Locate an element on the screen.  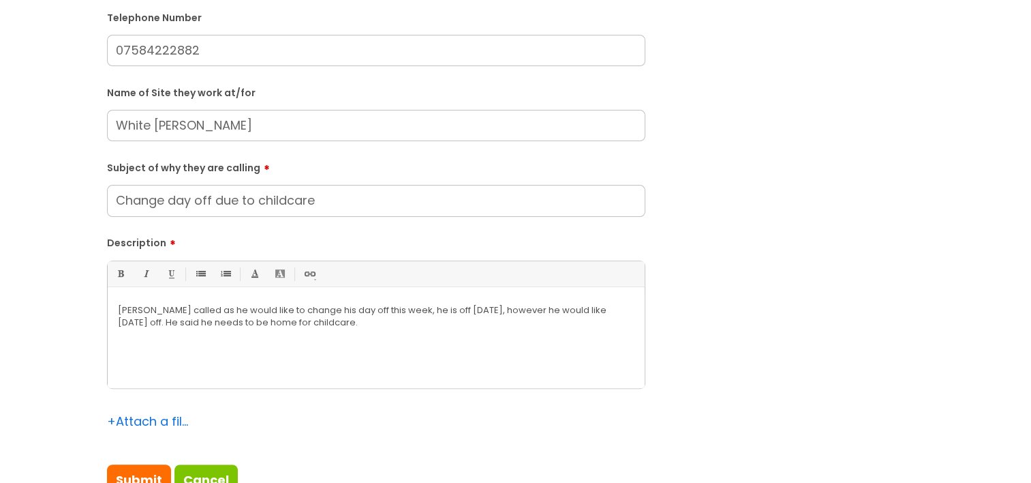
a: Link is located at coordinates (309, 273).